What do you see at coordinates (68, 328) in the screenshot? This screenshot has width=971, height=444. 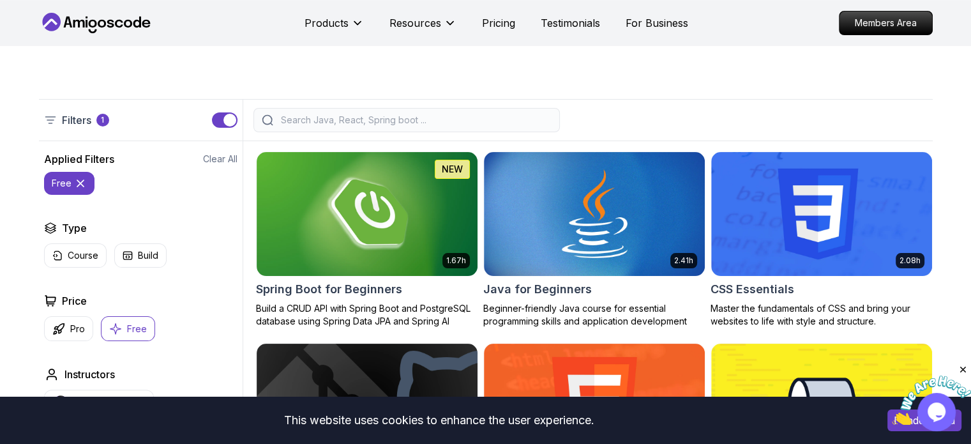 I see `button: Pro` at bounding box center [68, 328].